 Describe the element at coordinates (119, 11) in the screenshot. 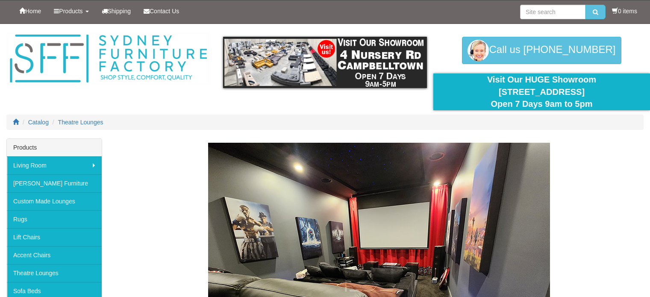

I see `span: Shipping` at that location.